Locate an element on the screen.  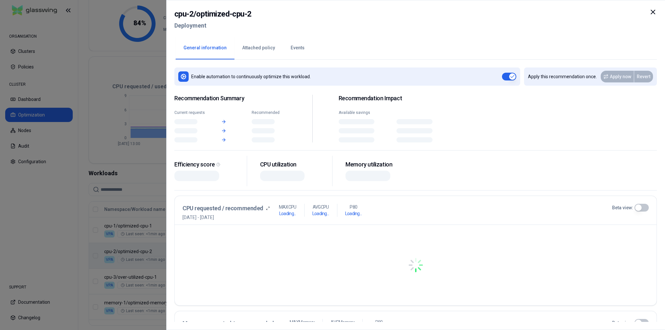
h3: CPU requested / recommended is located at coordinates (223, 209).